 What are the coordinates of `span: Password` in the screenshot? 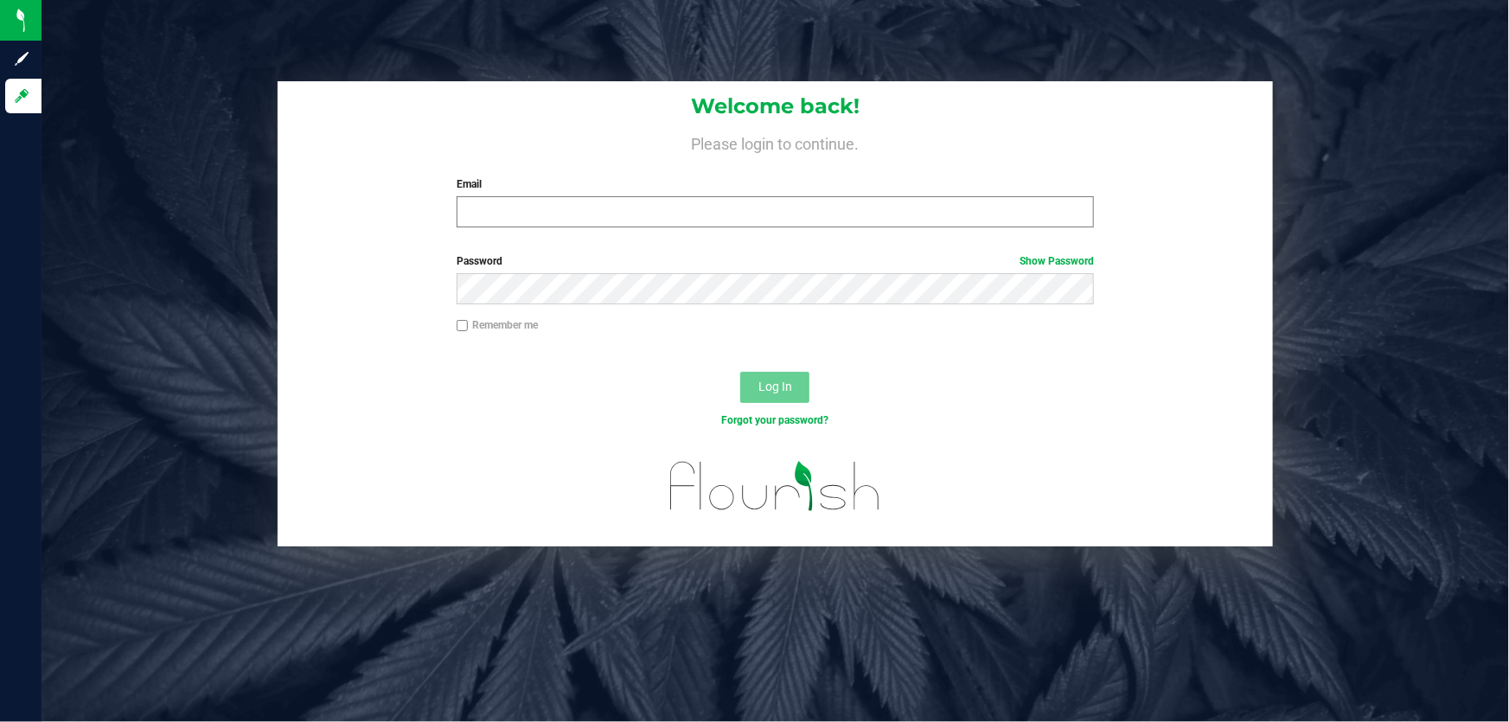 It's located at (479, 261).